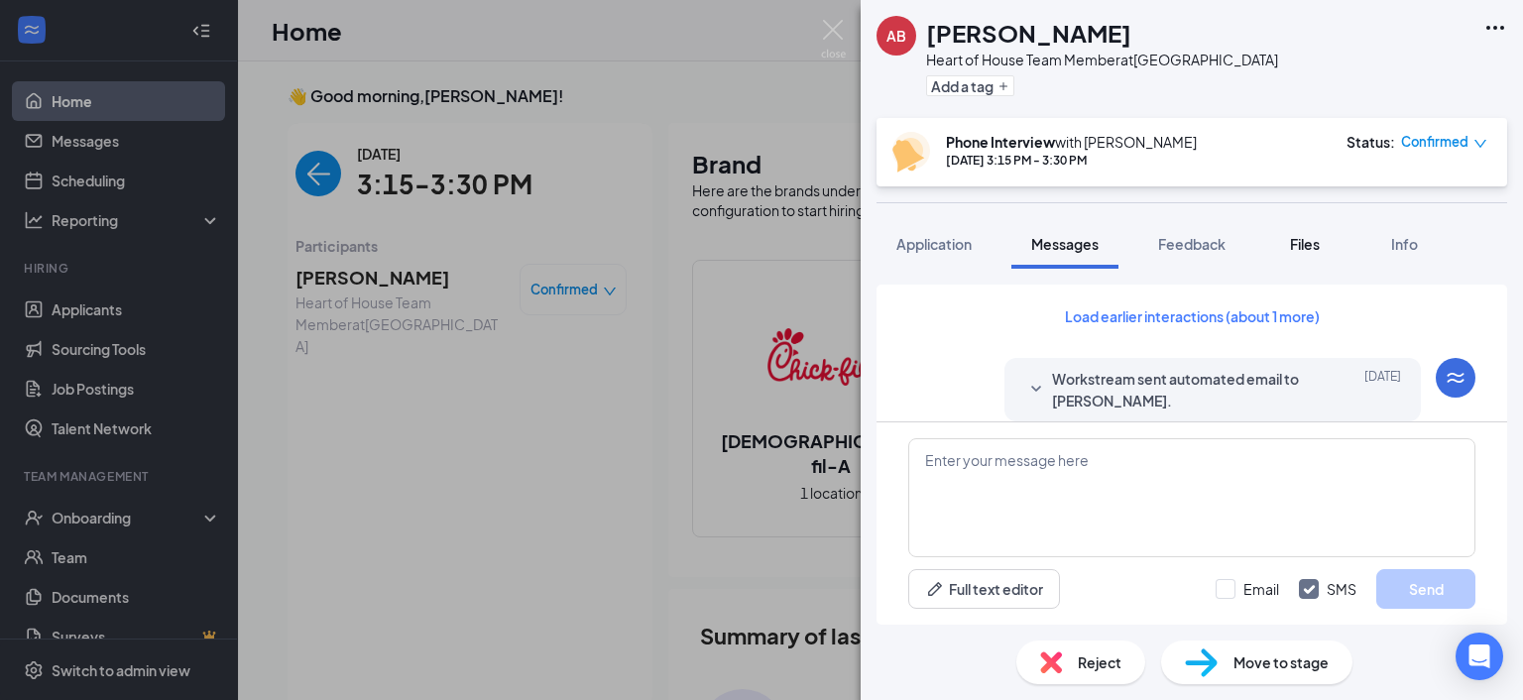 The image size is (1523, 700). I want to click on button: Send, so click(1426, 589).